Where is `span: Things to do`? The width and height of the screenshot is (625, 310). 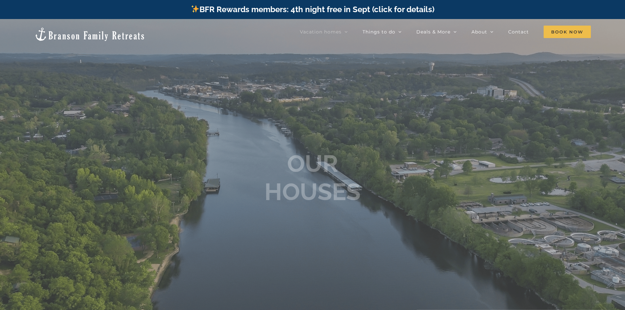 span: Things to do is located at coordinates (379, 32).